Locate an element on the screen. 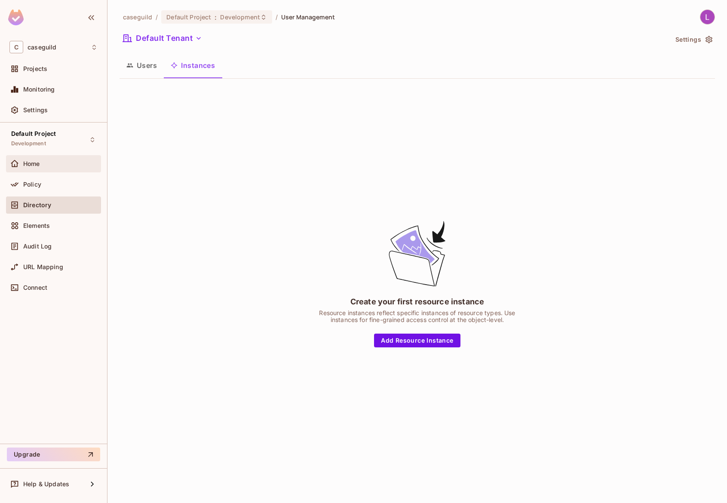  button: Instances is located at coordinates (193, 65).